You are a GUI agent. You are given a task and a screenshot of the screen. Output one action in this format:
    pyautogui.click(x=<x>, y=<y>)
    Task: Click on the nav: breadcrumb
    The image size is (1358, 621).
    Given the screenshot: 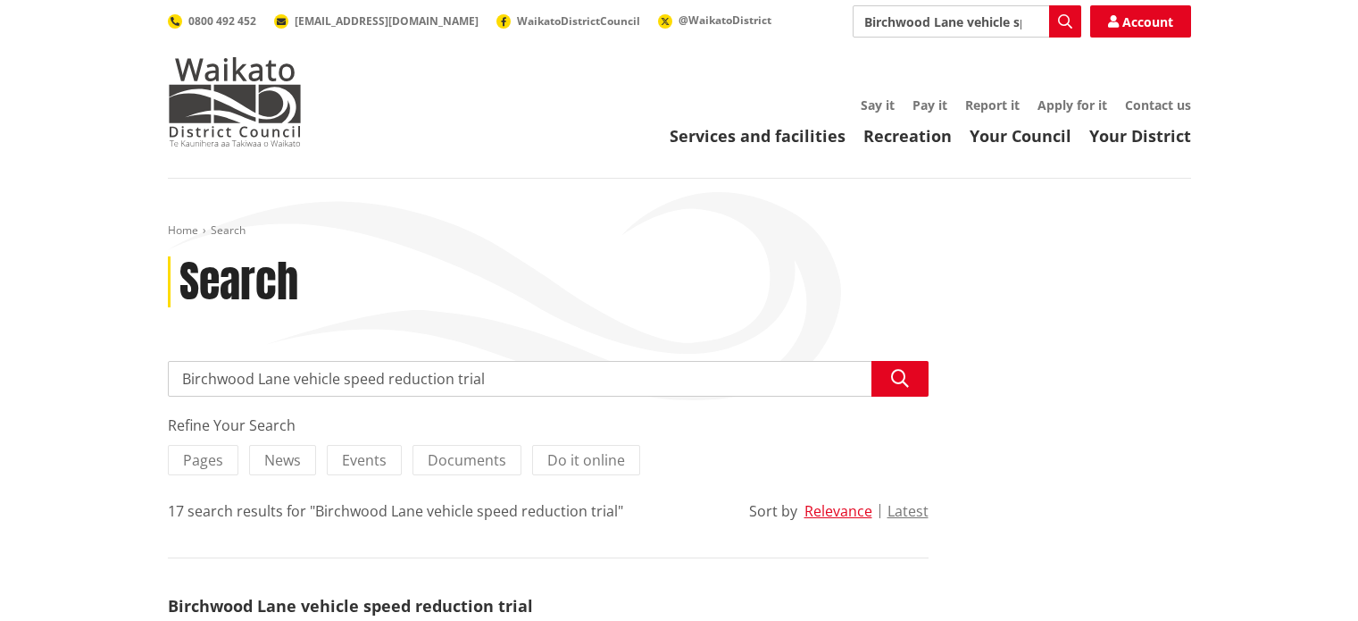 What is the action you would take?
    pyautogui.click(x=679, y=230)
    